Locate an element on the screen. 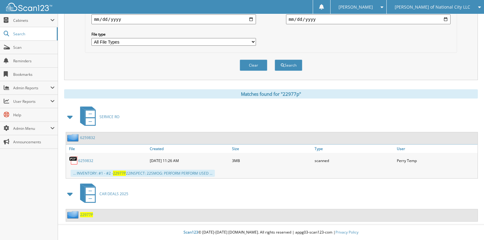 The image size is (484, 240). span: Search is located at coordinates (33, 34).